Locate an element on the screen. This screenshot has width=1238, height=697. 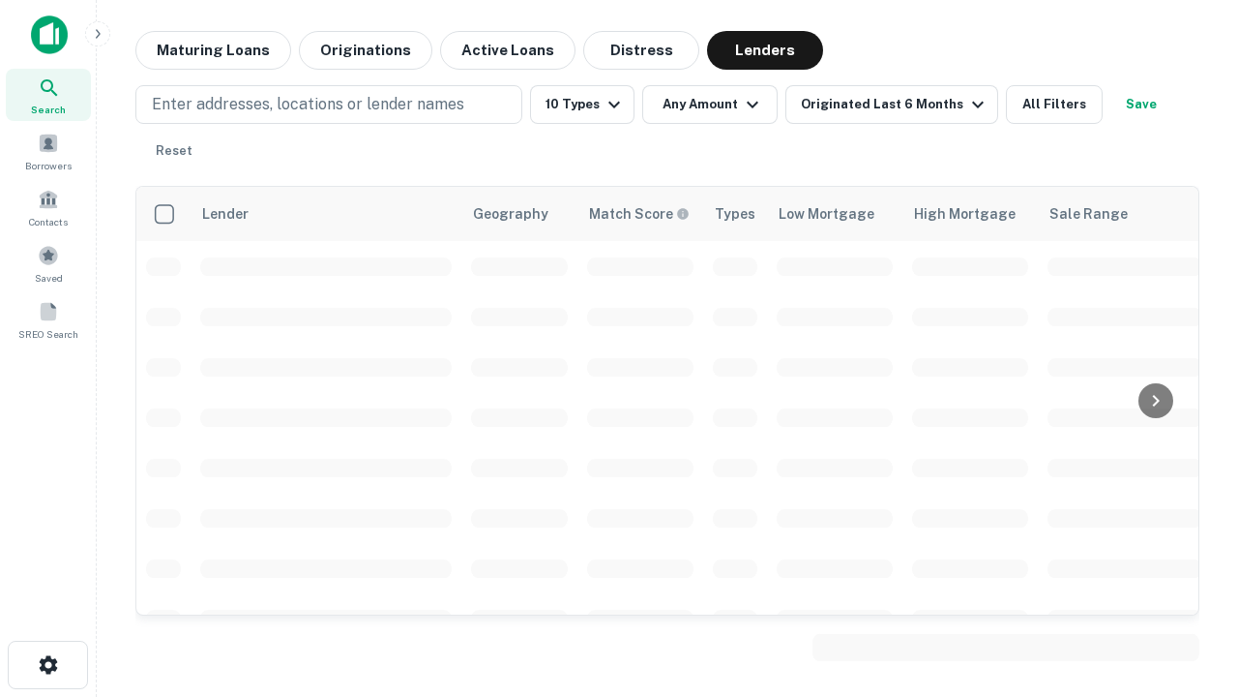
th: Sale Range is located at coordinates (1125, 214).